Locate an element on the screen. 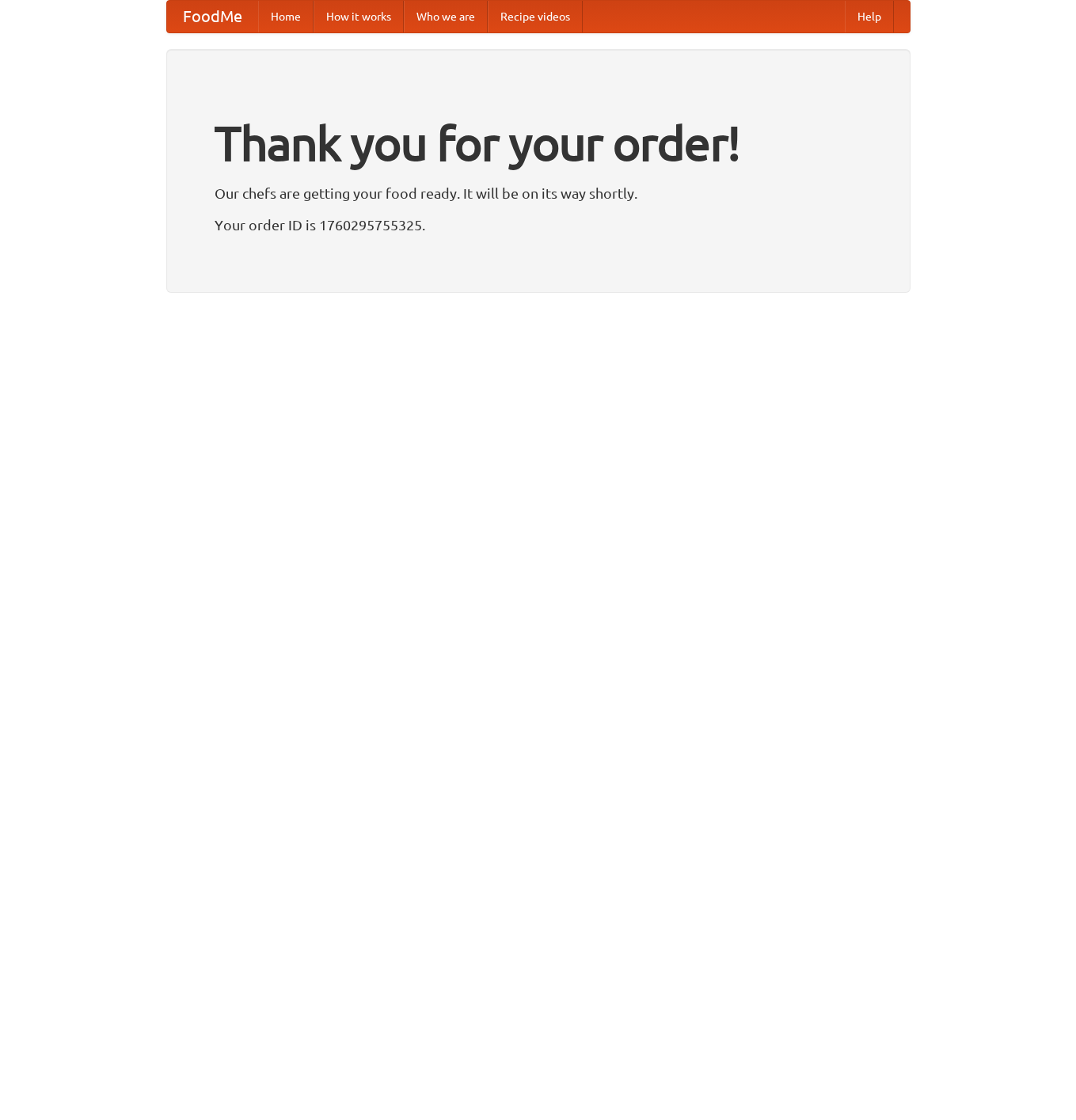 The width and height of the screenshot is (1076, 1120). h1: Thank you for your order! is located at coordinates (539, 143).